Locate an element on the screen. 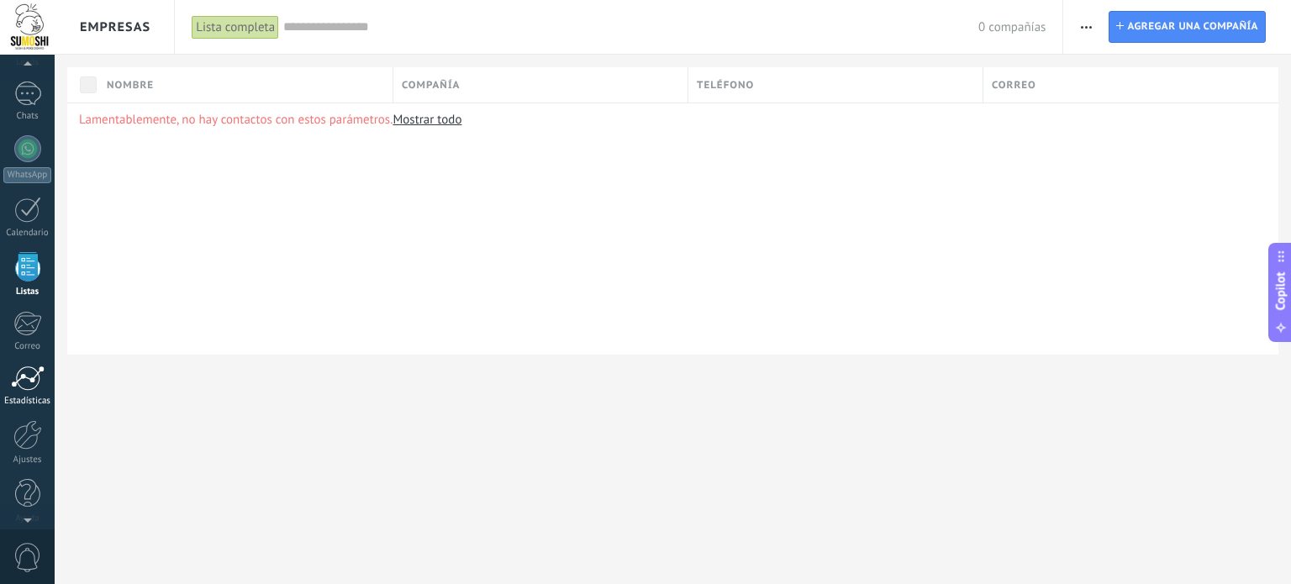 The height and width of the screenshot is (584, 1291). span: Copilot is located at coordinates (1281, 291).